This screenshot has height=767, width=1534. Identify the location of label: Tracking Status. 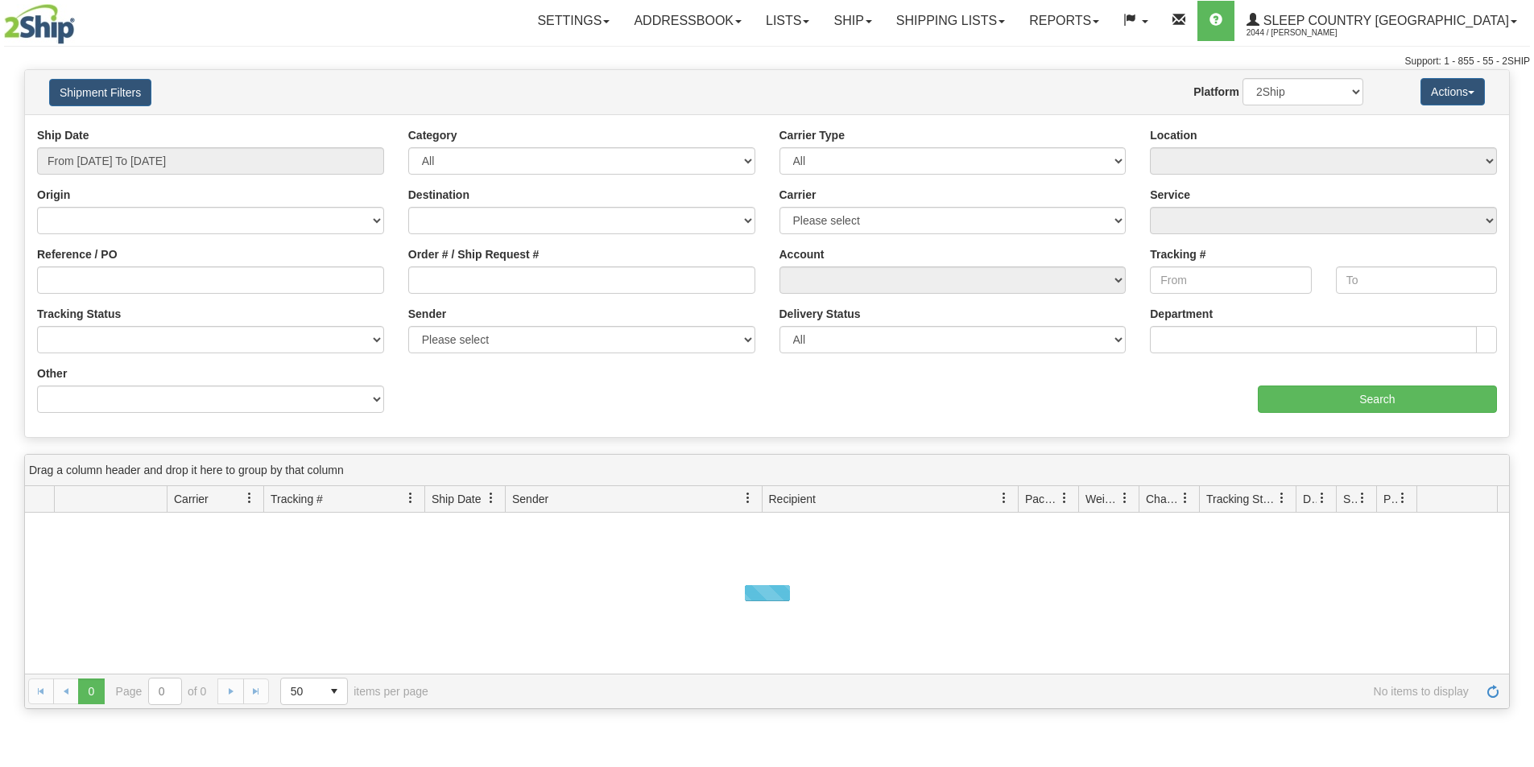
(79, 314).